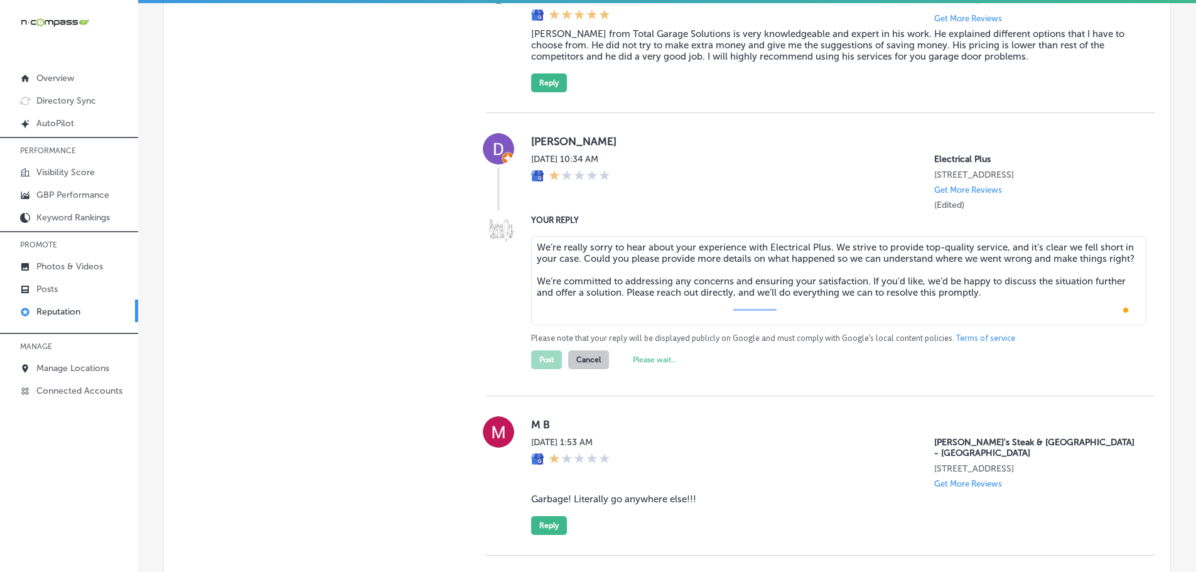 This screenshot has width=1196, height=572. I want to click on blockquote: Garbage! Literally go anywhere else!!!, so click(833, 499).